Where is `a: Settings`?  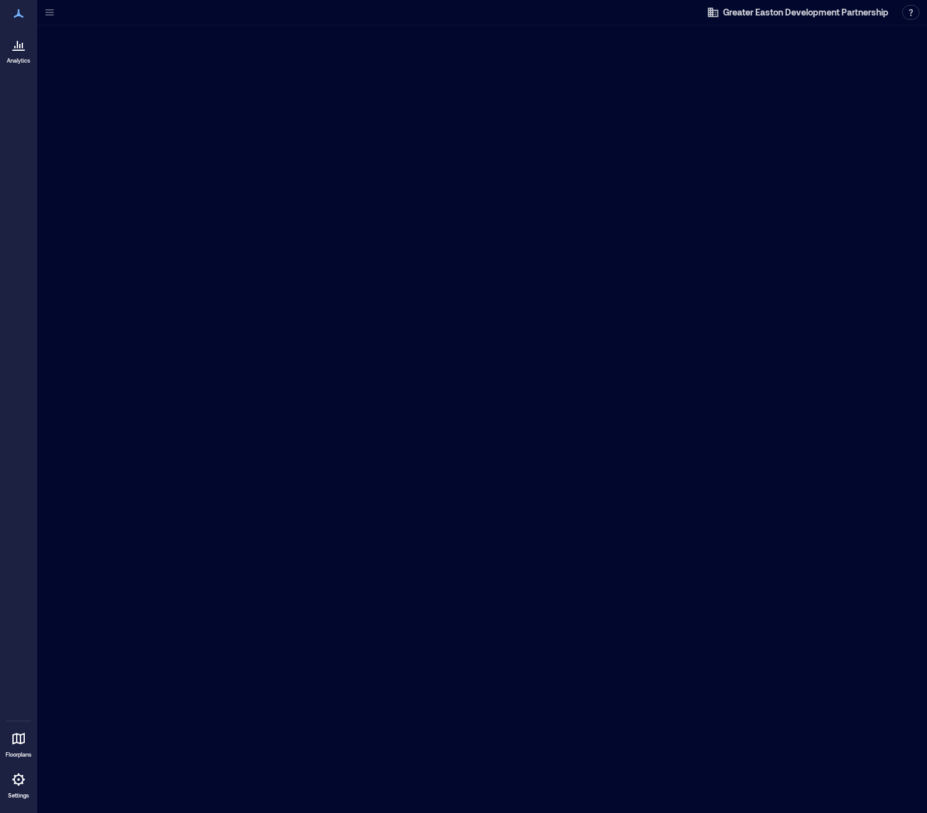 a: Settings is located at coordinates (19, 784).